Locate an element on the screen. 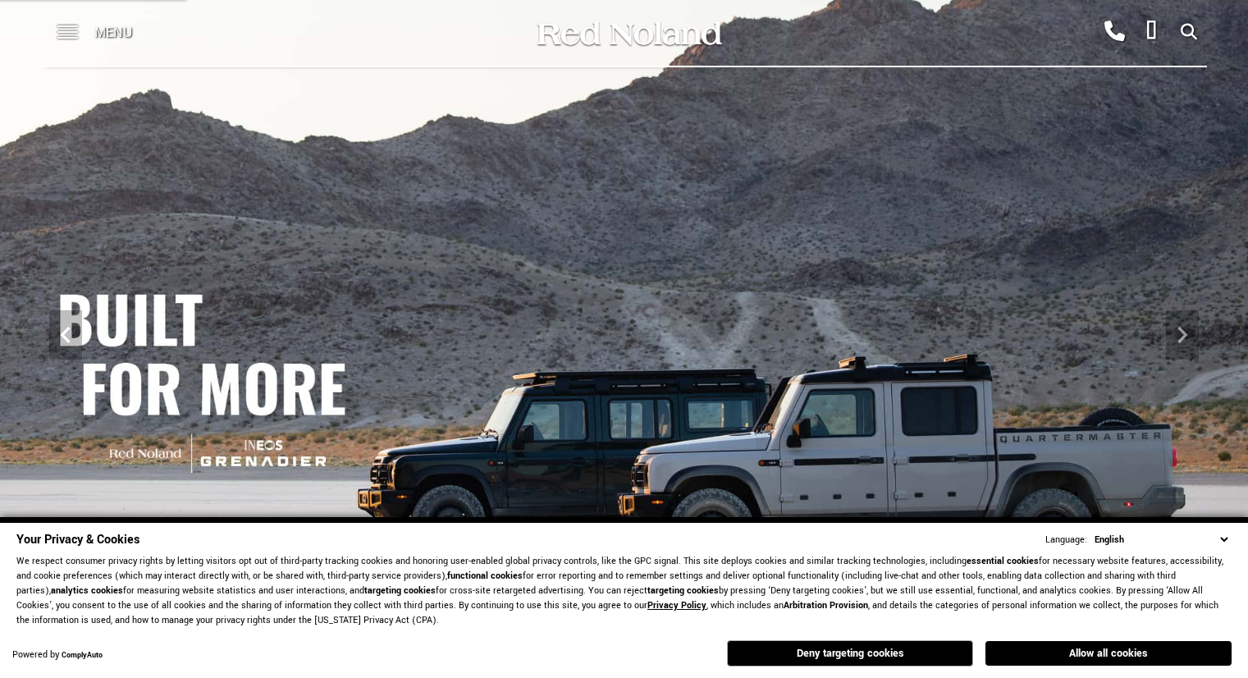  strong: Arbitration Provision is located at coordinates (825, 605).